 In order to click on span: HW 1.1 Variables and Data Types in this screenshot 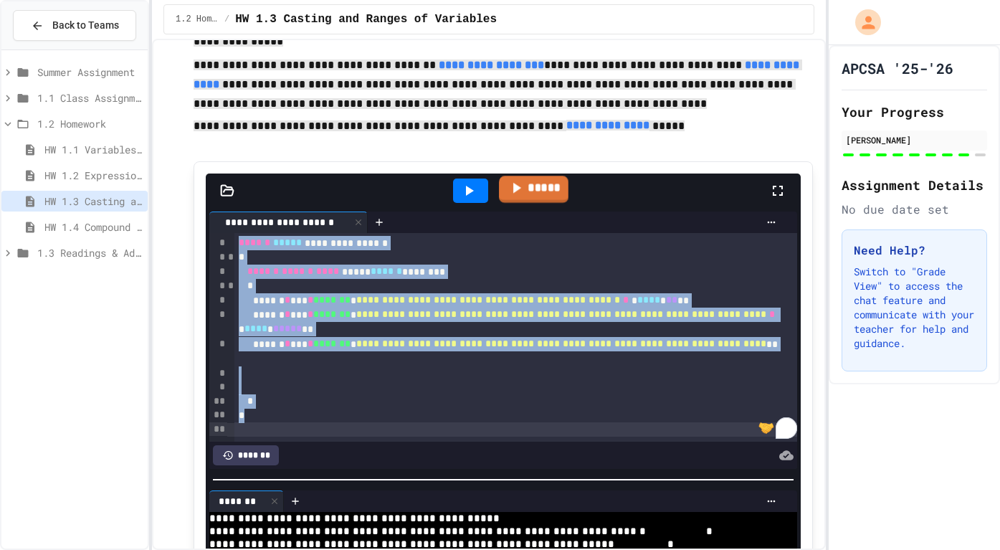, I will do `click(93, 149)`.